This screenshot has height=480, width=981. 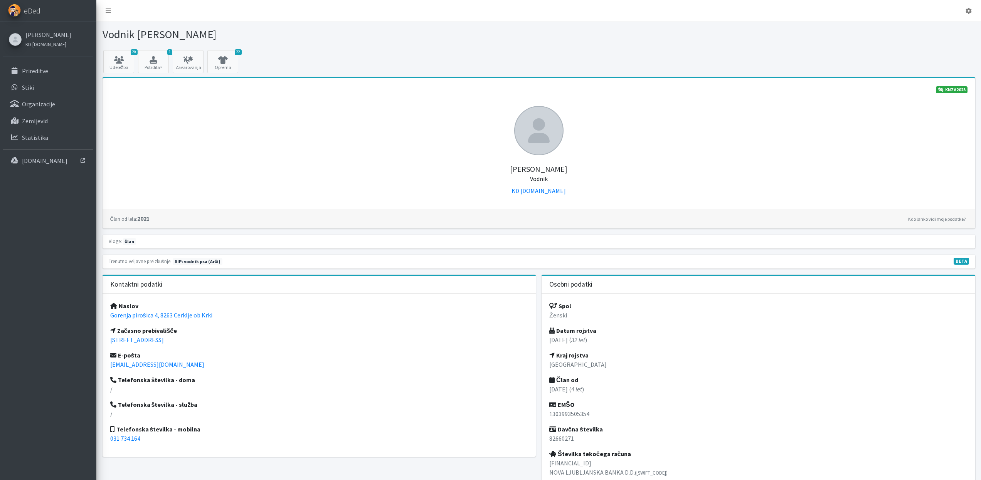 What do you see at coordinates (577, 389) in the screenshot?
I see `em: 4 let` at bounding box center [577, 389].